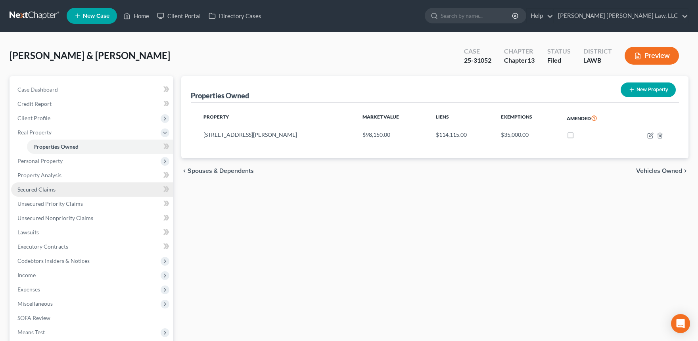  Describe the element at coordinates (392, 135) in the screenshot. I see `td: $98,150.00` at that location.